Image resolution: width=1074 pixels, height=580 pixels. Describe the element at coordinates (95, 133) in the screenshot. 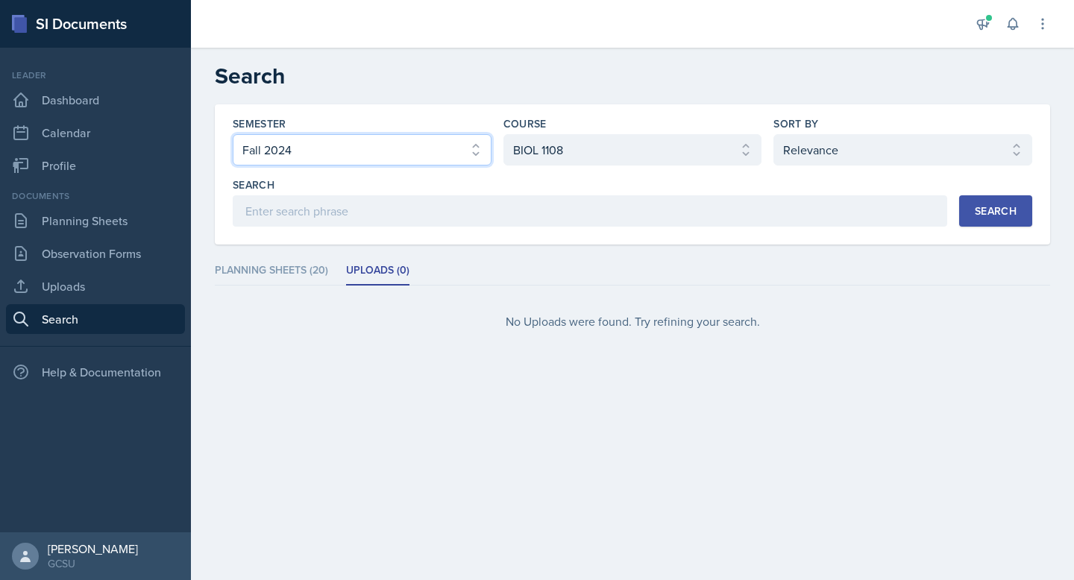

I see `a: Calendar` at that location.